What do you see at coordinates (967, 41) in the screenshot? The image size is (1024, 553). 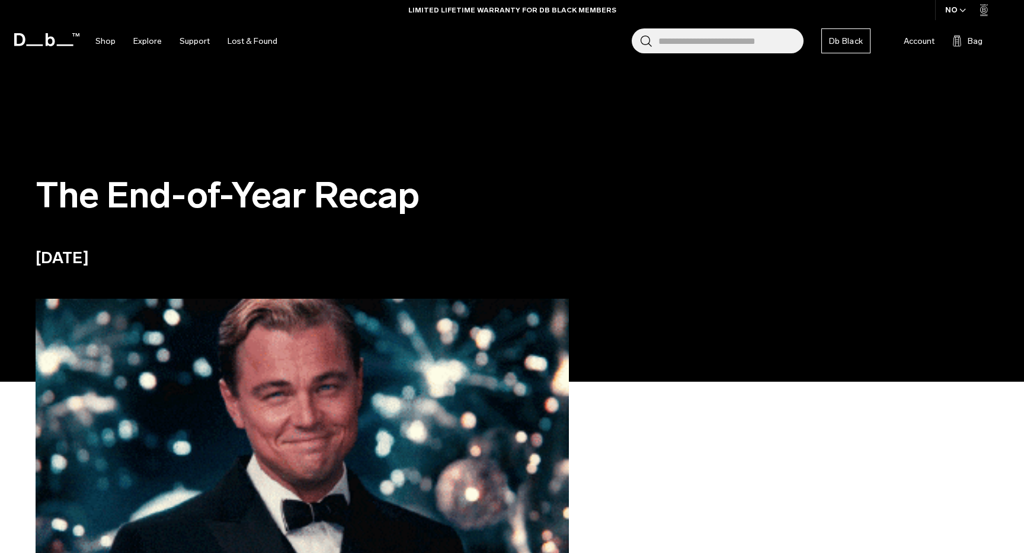 I see `button: Bag` at bounding box center [967, 41].